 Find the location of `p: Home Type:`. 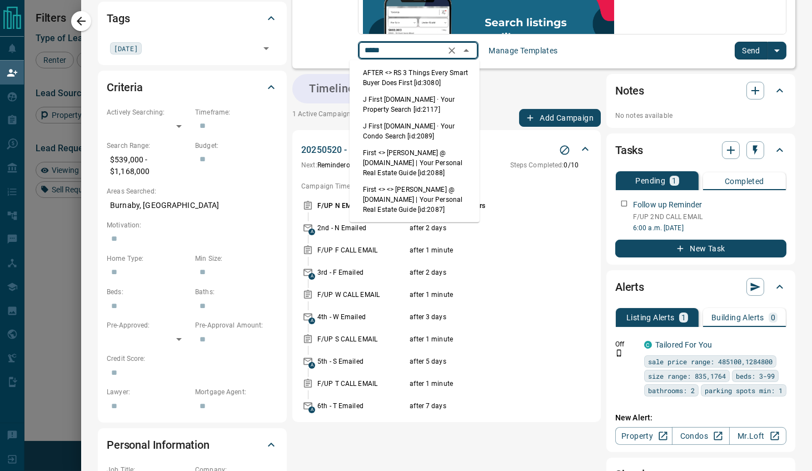

p: Home Type: is located at coordinates (148, 258).